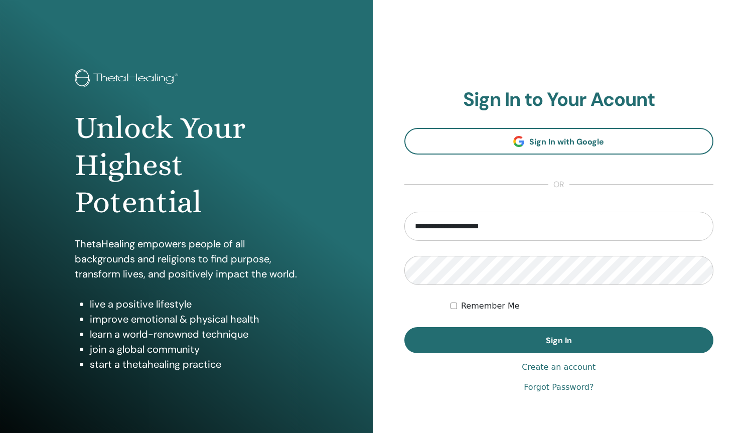  Describe the element at coordinates (582, 306) in the screenshot. I see `div: Keep me authenticated indefinitely or until I manually logout` at that location.